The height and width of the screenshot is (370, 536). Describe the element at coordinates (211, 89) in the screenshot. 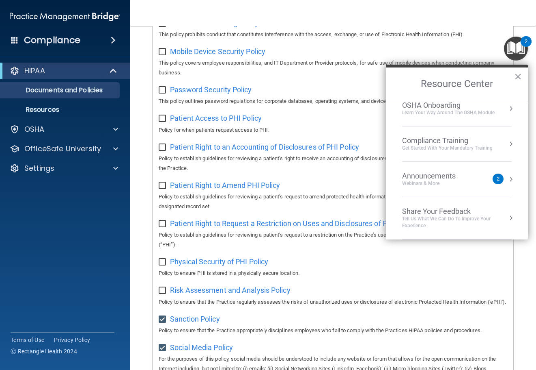

I see `span: Password Security Policy` at that location.